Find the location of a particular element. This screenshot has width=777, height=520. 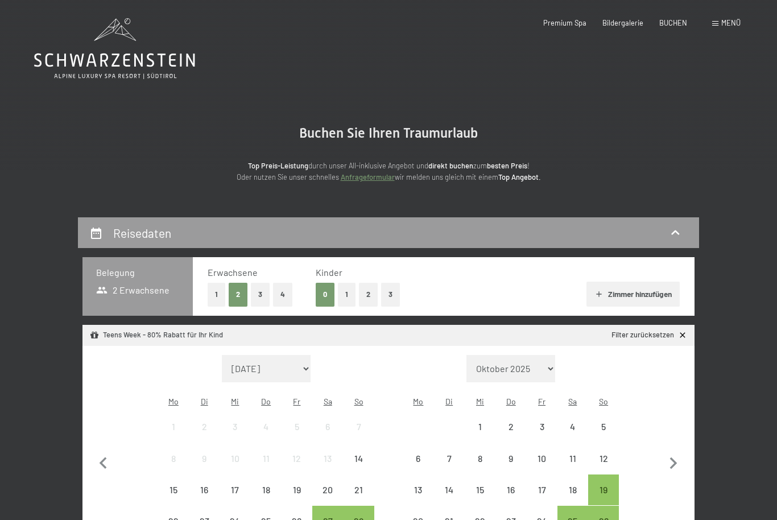

button: 3 is located at coordinates (260, 294).